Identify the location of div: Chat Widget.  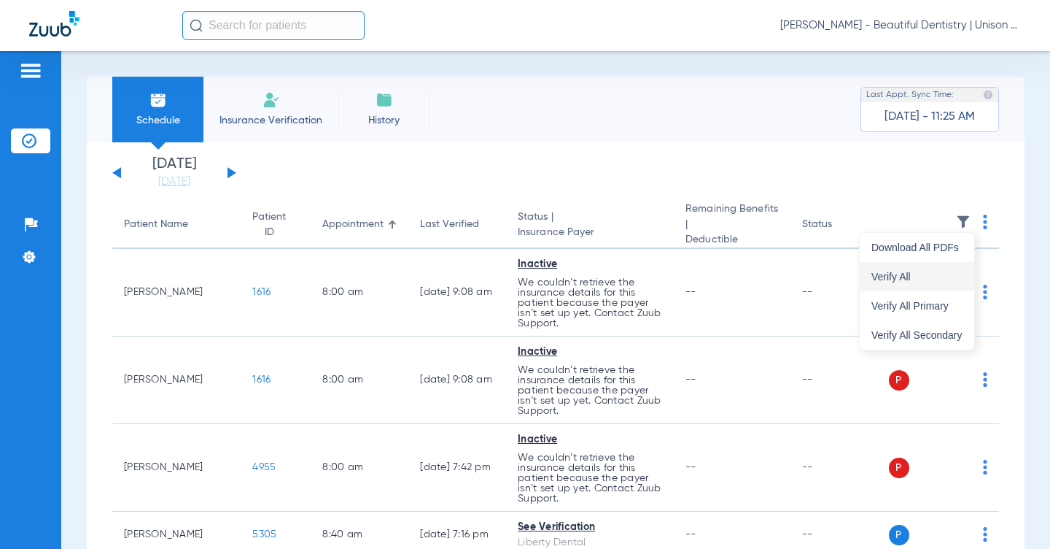
(1014, 514).